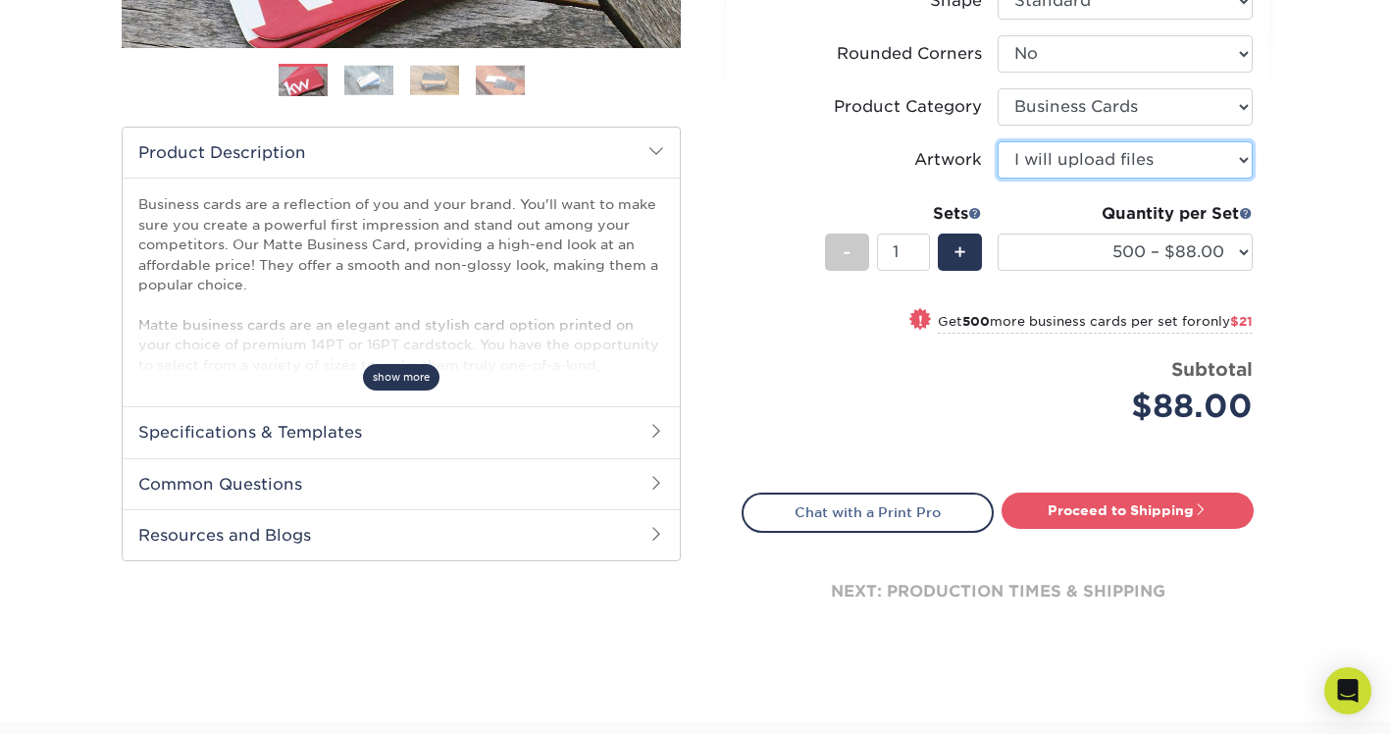  Describe the element at coordinates (1127, 510) in the screenshot. I see `a: Proceed to Shipping` at that location.